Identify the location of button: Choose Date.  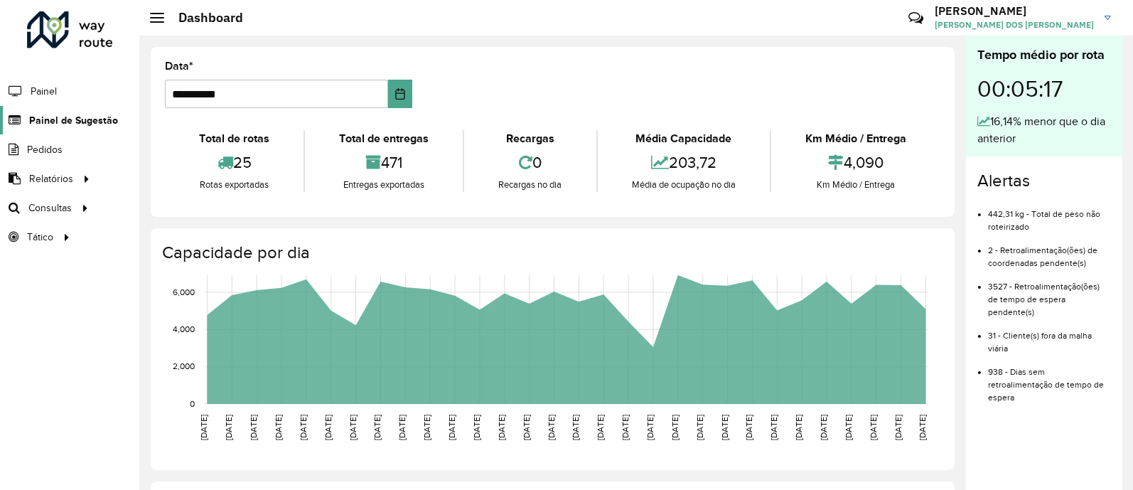
(400, 94).